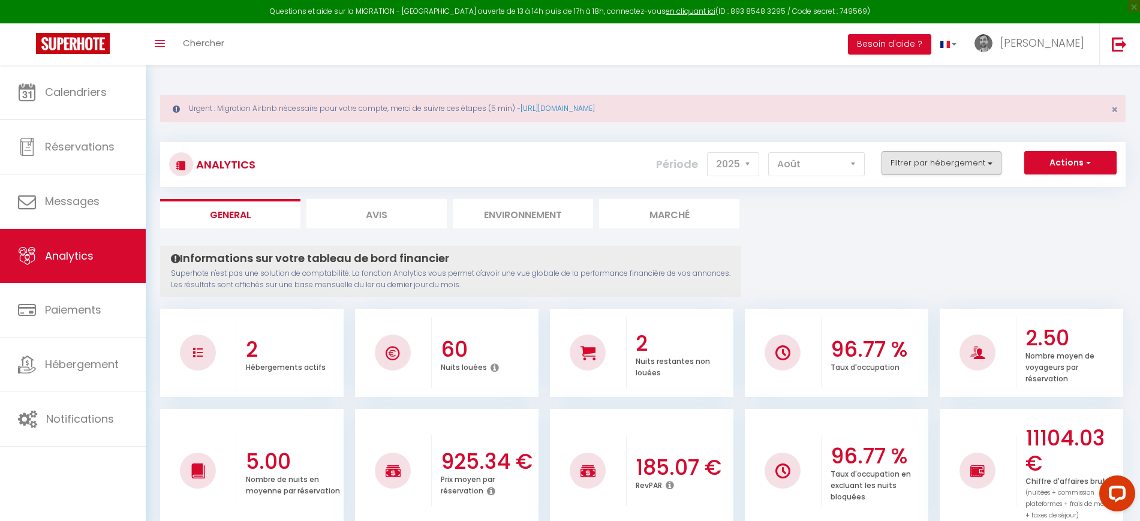  I want to click on p: Hébergements actifs, so click(286, 366).